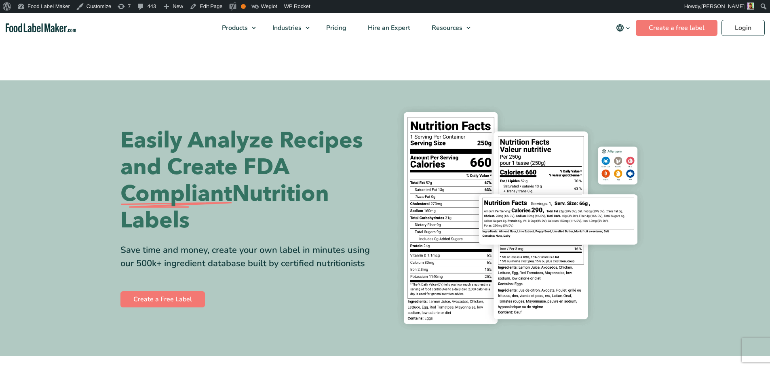 The width and height of the screenshot is (770, 368). I want to click on a: Hire an Expert, so click(388, 28).